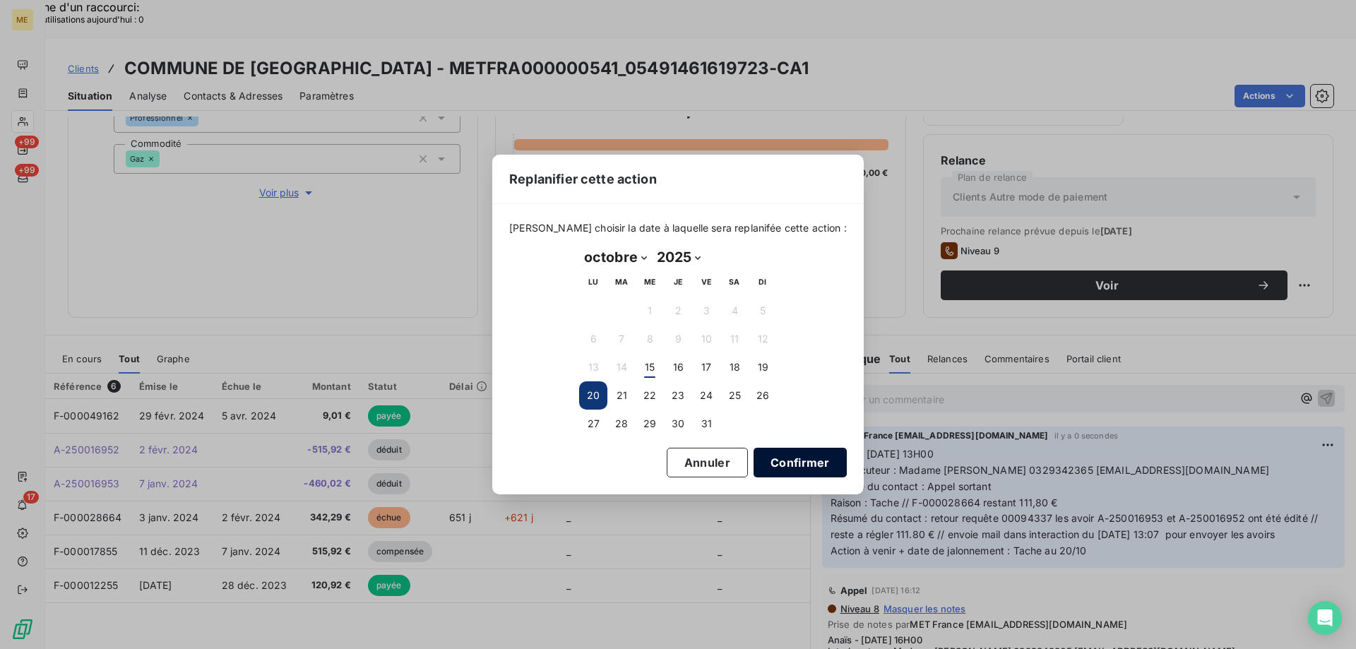 The image size is (1356, 649). What do you see at coordinates (593, 424) in the screenshot?
I see `button: 27` at bounding box center [593, 424].